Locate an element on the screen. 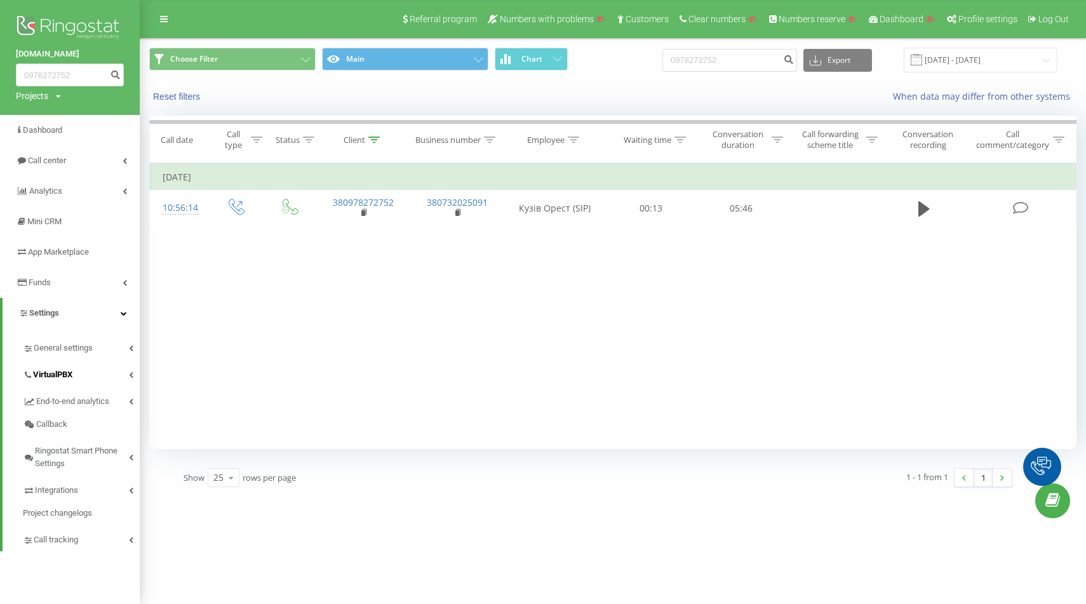 Image resolution: width=1086 pixels, height=604 pixels. a: Settings is located at coordinates (71, 313).